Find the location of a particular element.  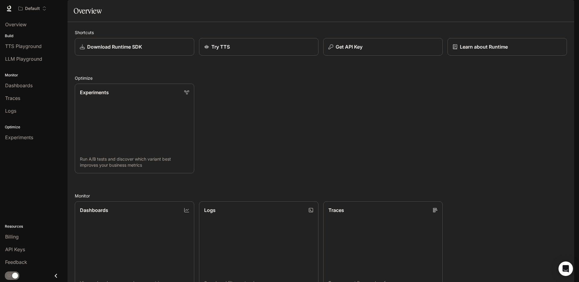

h1: Overview is located at coordinates (88, 11).